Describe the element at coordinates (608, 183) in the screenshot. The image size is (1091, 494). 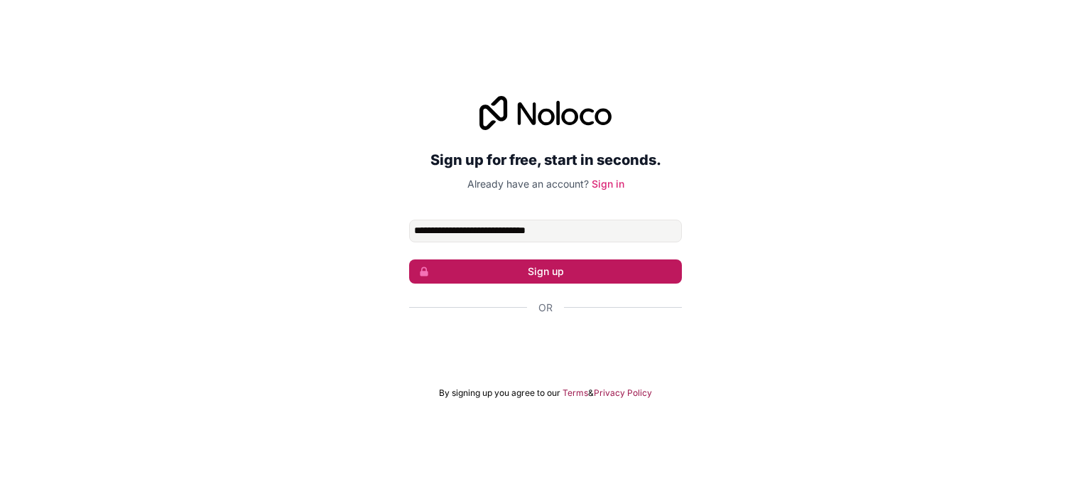
I see `a: Sign in` at that location.